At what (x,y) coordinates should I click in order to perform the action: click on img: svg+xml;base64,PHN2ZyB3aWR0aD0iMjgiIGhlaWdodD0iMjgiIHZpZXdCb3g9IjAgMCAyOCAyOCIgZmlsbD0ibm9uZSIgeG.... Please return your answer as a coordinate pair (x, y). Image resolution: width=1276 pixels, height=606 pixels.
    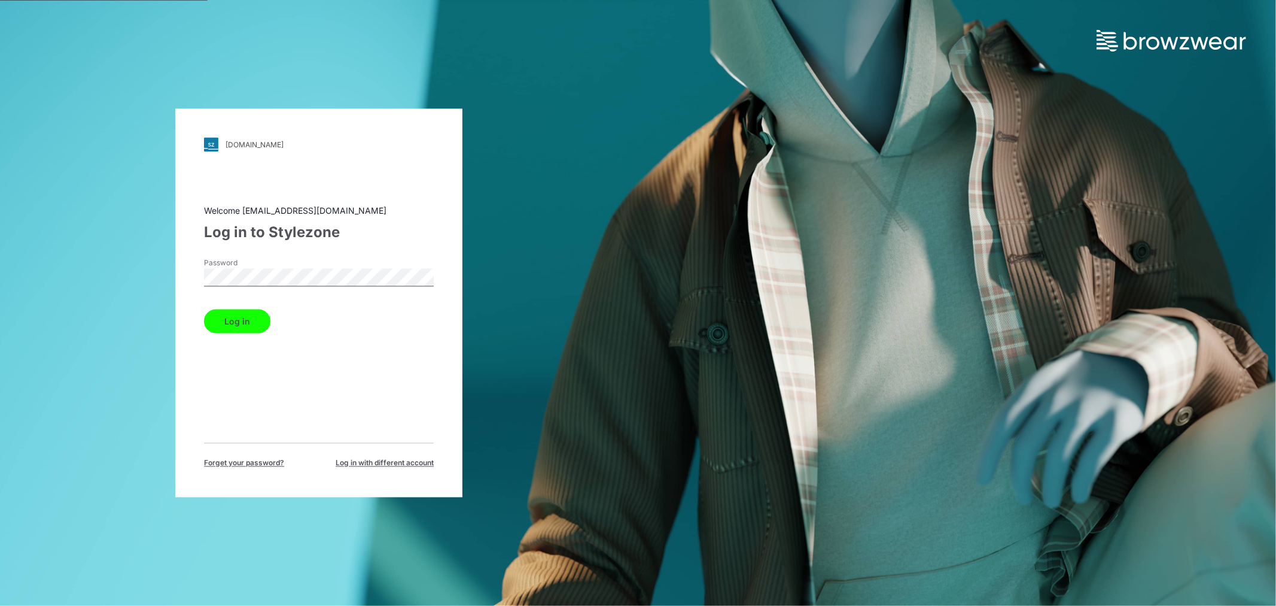
    Looking at the image, I should click on (211, 145).